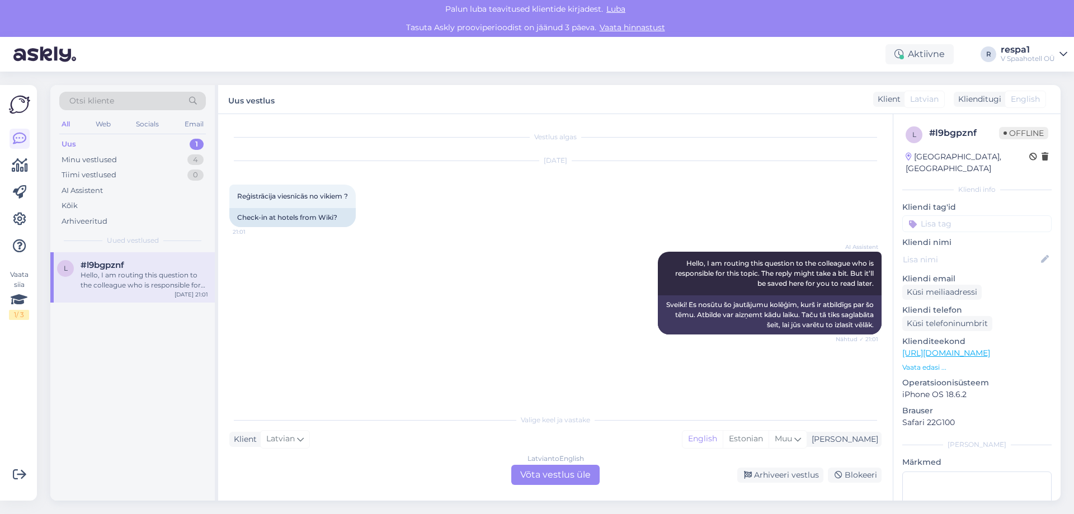 This screenshot has height=514, width=1074. What do you see at coordinates (196, 144) in the screenshot?
I see `div: 1` at bounding box center [196, 144].